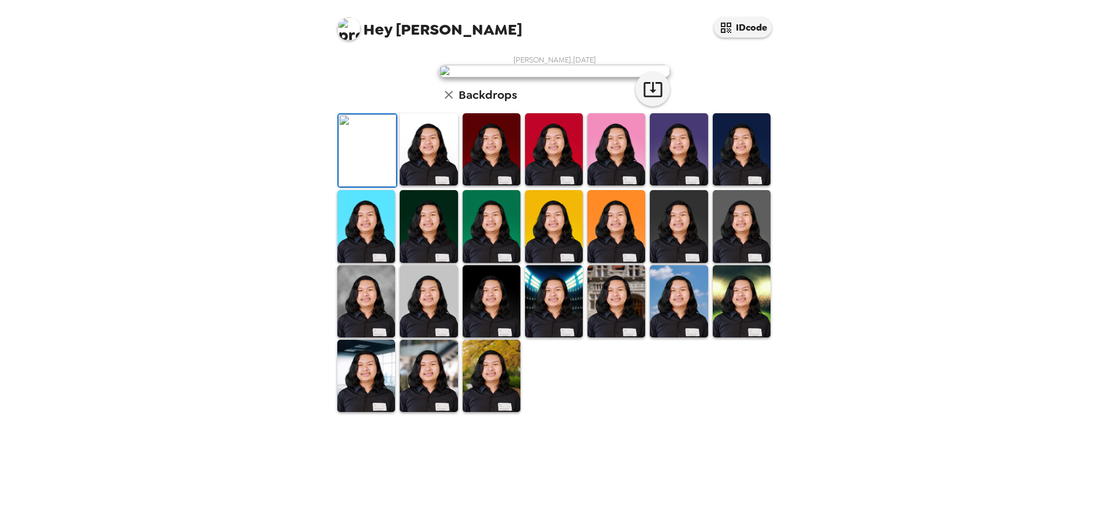 Image resolution: width=1109 pixels, height=531 pixels. I want to click on button: IDcode, so click(743, 27).